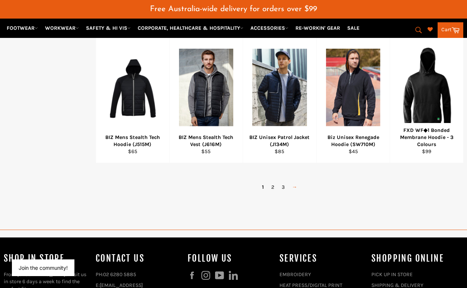 The height and width of the screenshot is (288, 467). I want to click on div: Biz Unisex Renegade Hoodie (SW710M), so click(353, 141).